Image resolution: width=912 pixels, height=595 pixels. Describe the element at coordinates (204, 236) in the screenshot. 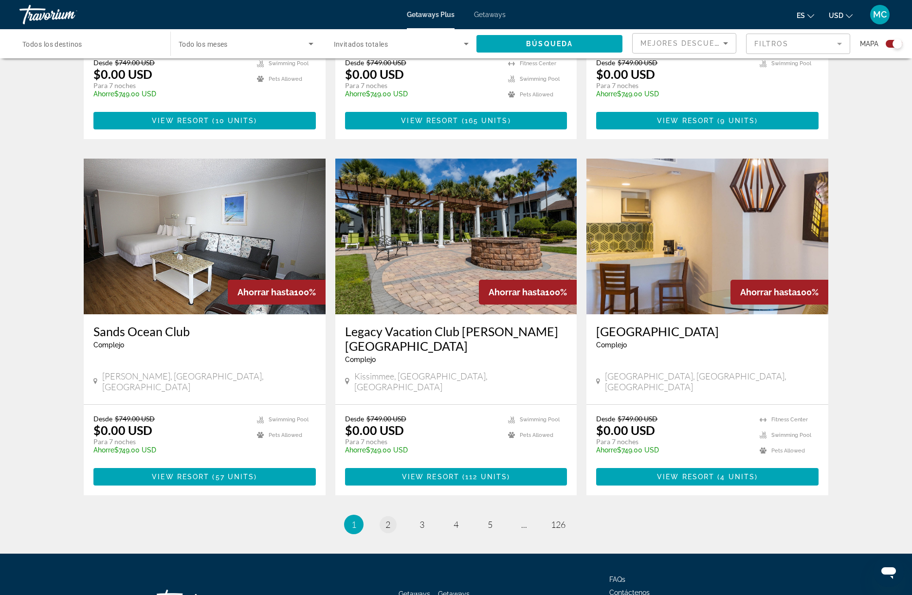

I see `img: 0980I01X.jpg` at that location.